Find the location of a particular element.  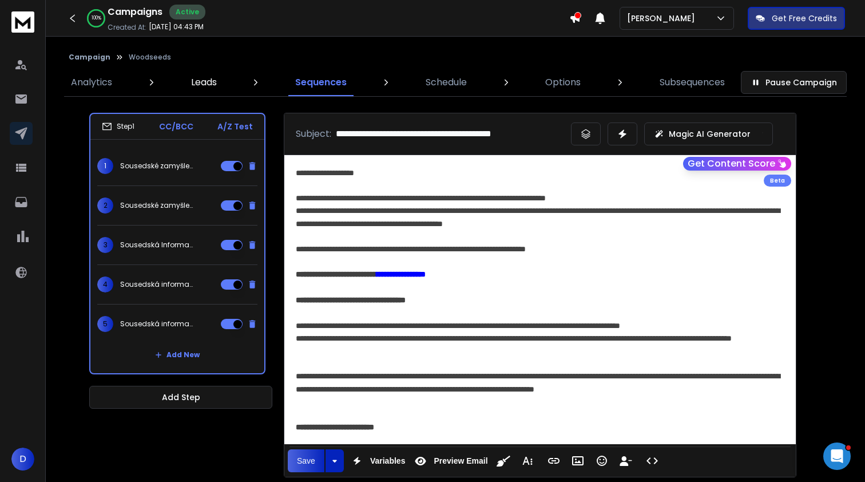

button: Get Content Score is located at coordinates (737, 164).